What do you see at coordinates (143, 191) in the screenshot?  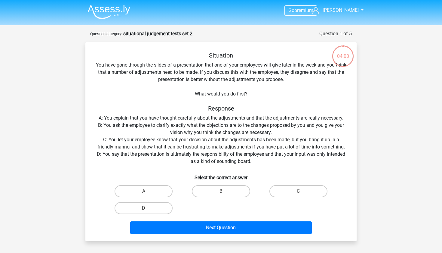 I see `label: A` at bounding box center [143, 191].